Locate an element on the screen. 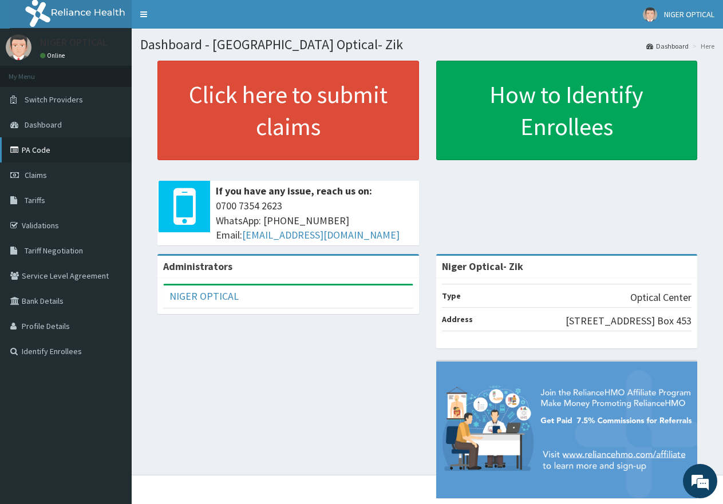 The height and width of the screenshot is (504, 723). img: provider-team-banner.png is located at coordinates (567, 430).